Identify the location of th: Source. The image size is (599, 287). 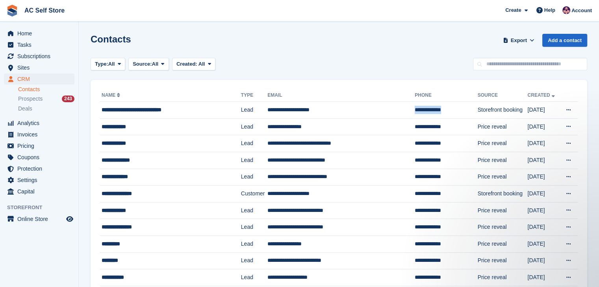
(502, 96).